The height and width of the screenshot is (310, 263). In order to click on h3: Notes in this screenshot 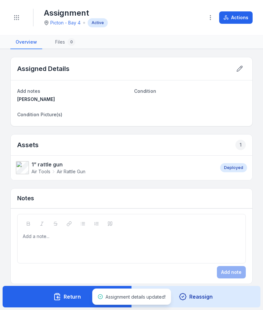, I will do `click(26, 198)`.